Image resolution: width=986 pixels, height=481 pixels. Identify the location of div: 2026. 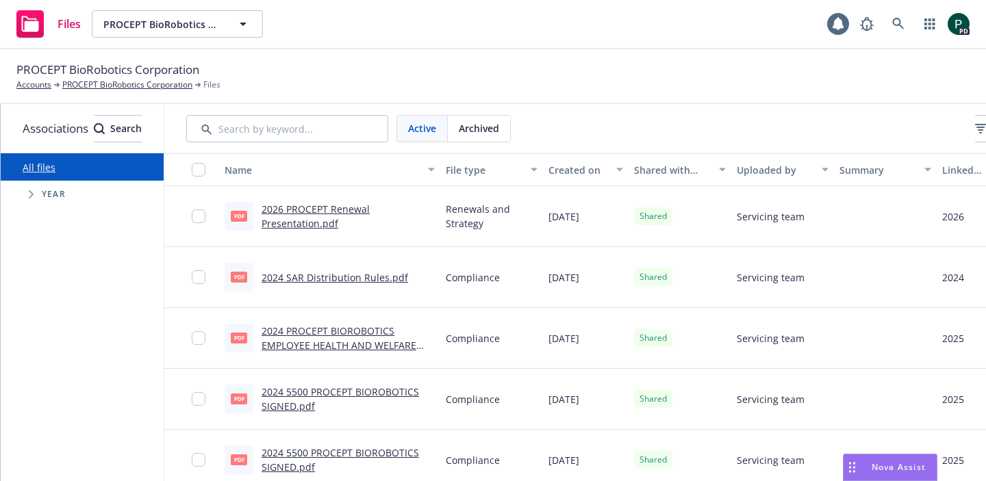
(953, 216).